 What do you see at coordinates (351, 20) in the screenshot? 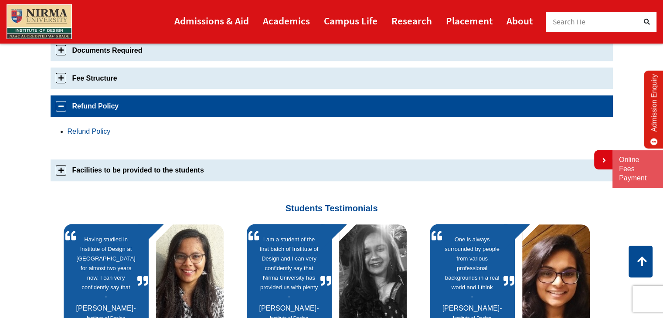
I see `a: Campus Life` at bounding box center [351, 20].